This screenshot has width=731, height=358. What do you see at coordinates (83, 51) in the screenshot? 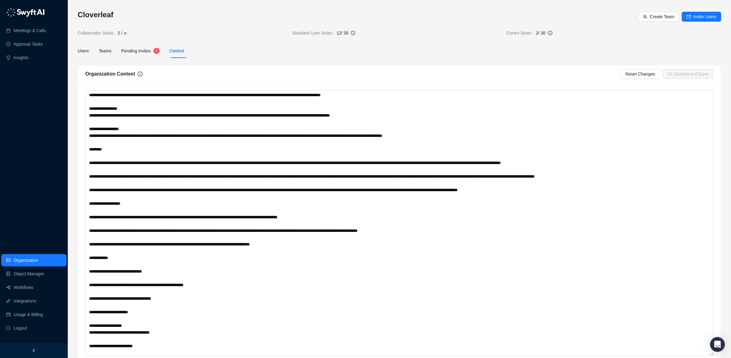
I see `div: Users` at bounding box center [83, 51].